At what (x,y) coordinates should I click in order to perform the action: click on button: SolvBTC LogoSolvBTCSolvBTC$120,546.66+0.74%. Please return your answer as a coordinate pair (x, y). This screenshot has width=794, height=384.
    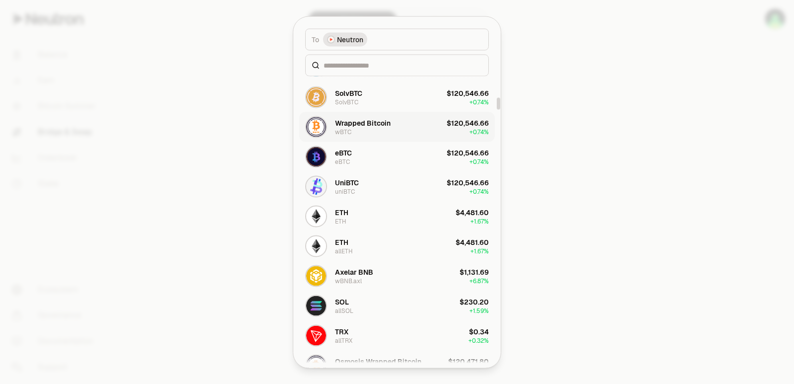
    Looking at the image, I should click on (397, 97).